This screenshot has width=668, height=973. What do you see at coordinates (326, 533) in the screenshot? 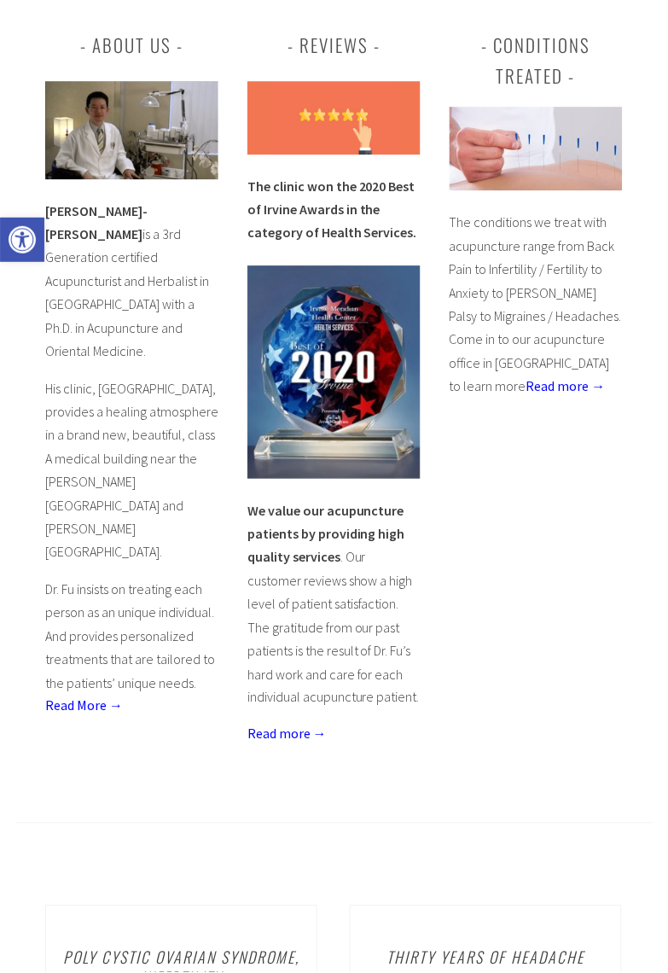
I see `strong: We value our acupuncture patients by providing high quality services` at bounding box center [326, 533].